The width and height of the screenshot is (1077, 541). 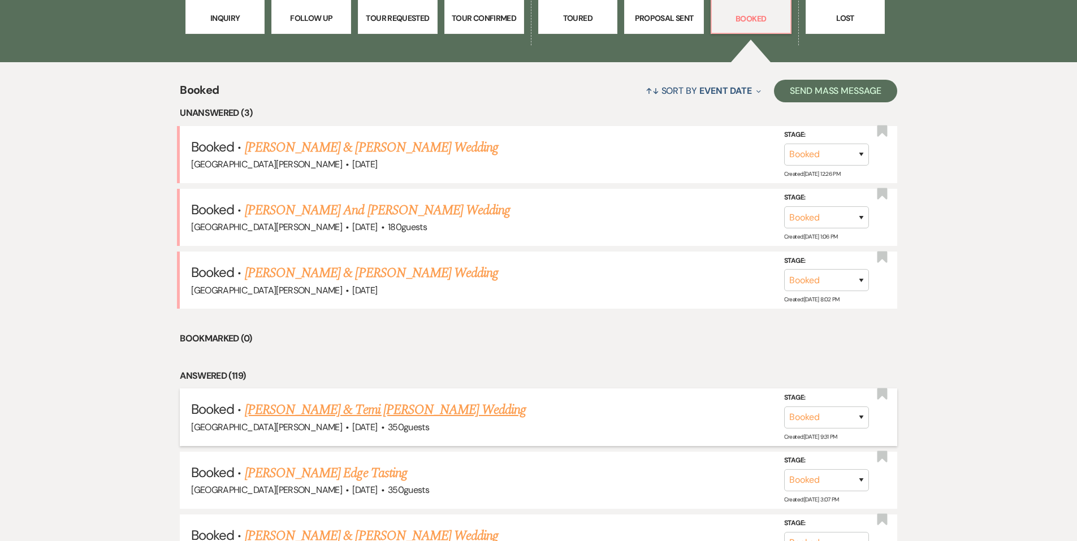 What do you see at coordinates (726, 90) in the screenshot?
I see `span: Event Date` at bounding box center [726, 90].